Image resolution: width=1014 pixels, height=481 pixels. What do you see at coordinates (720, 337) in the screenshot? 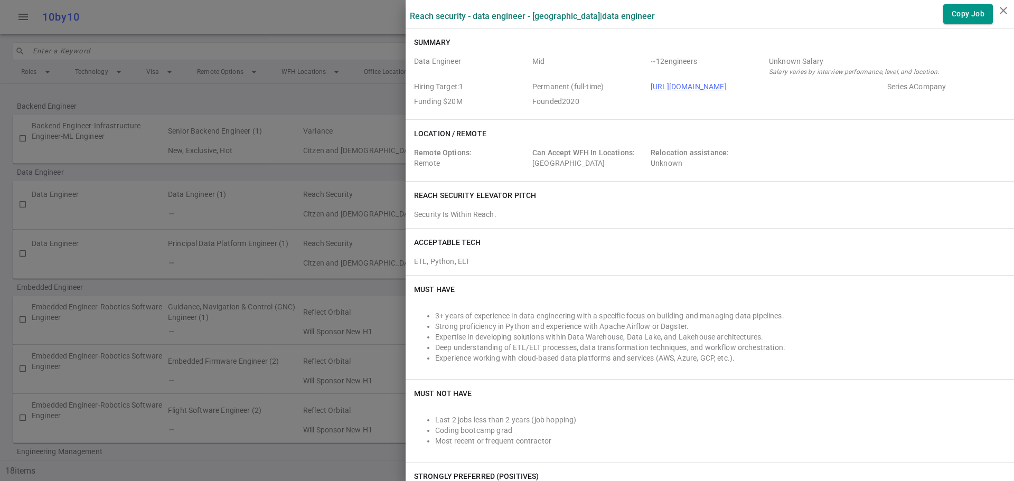
I see `li: Expertise in developing solutions within Data Warehouse, Data Lake, and Lakehouse architectures.` at bounding box center [720, 337].